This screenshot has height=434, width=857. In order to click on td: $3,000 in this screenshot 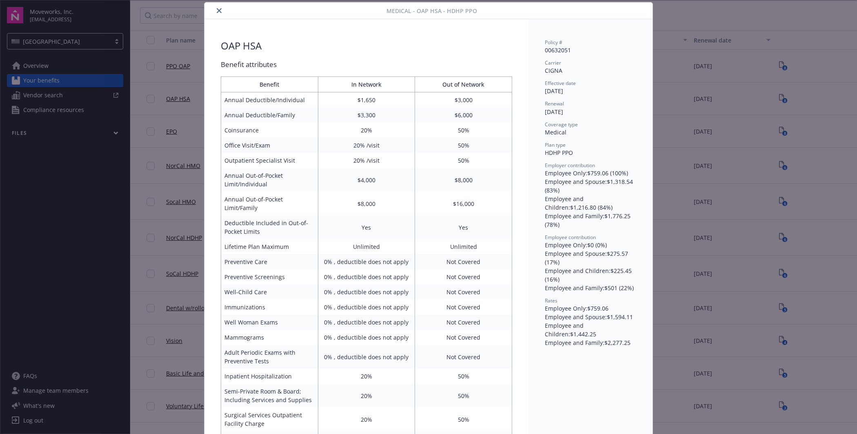, I will do `click(464, 100)`.